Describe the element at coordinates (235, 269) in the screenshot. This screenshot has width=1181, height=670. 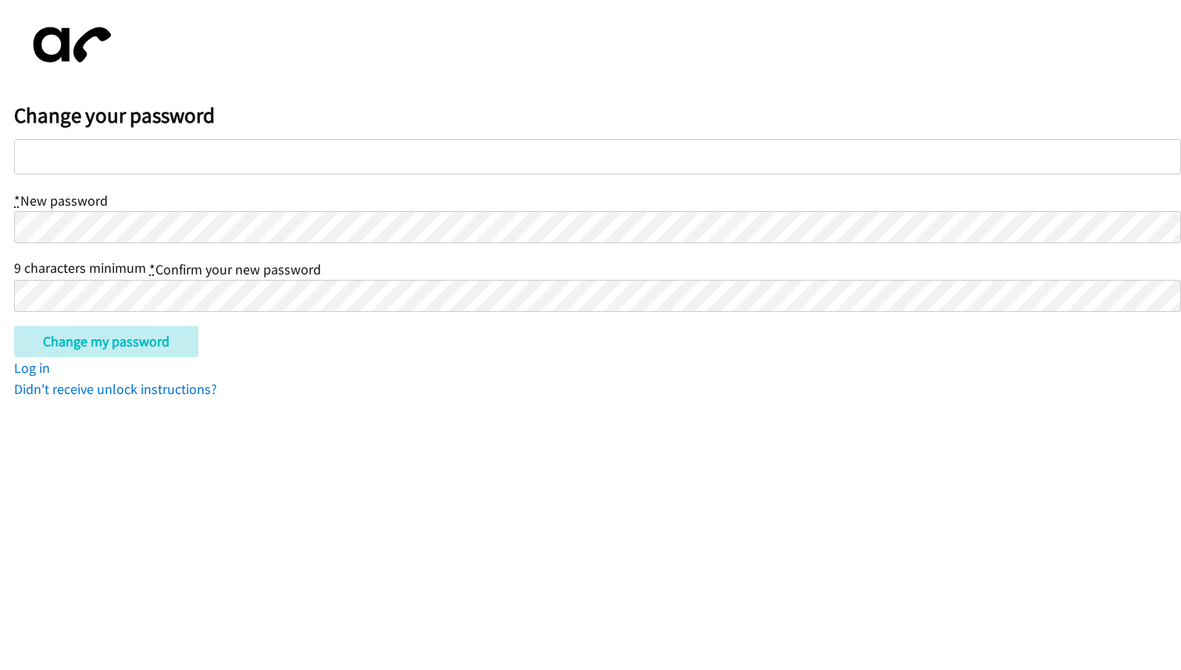
I see `label: Confirm your new password` at that location.